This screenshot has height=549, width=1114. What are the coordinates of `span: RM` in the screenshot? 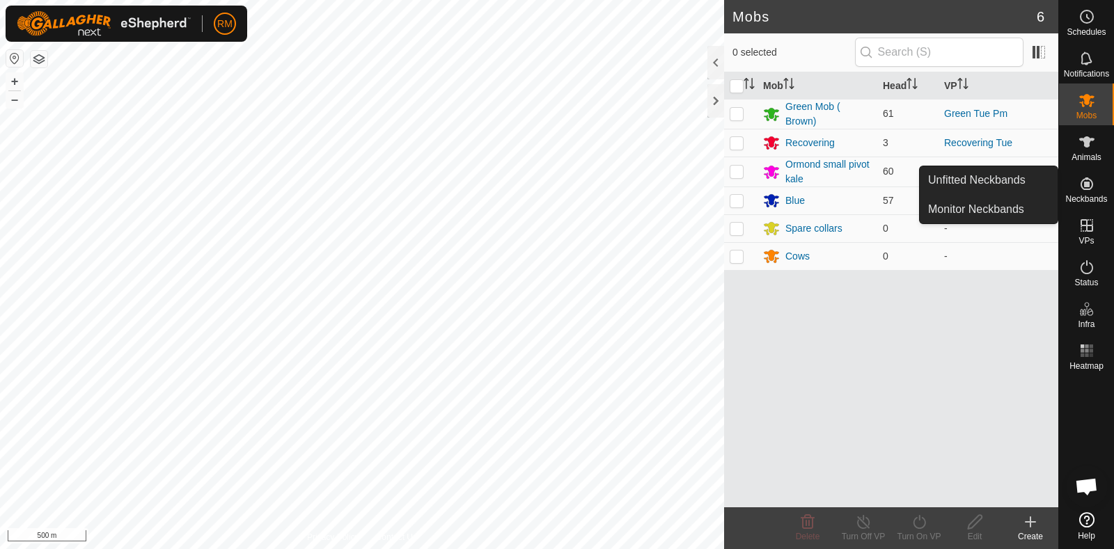 It's located at (225, 24).